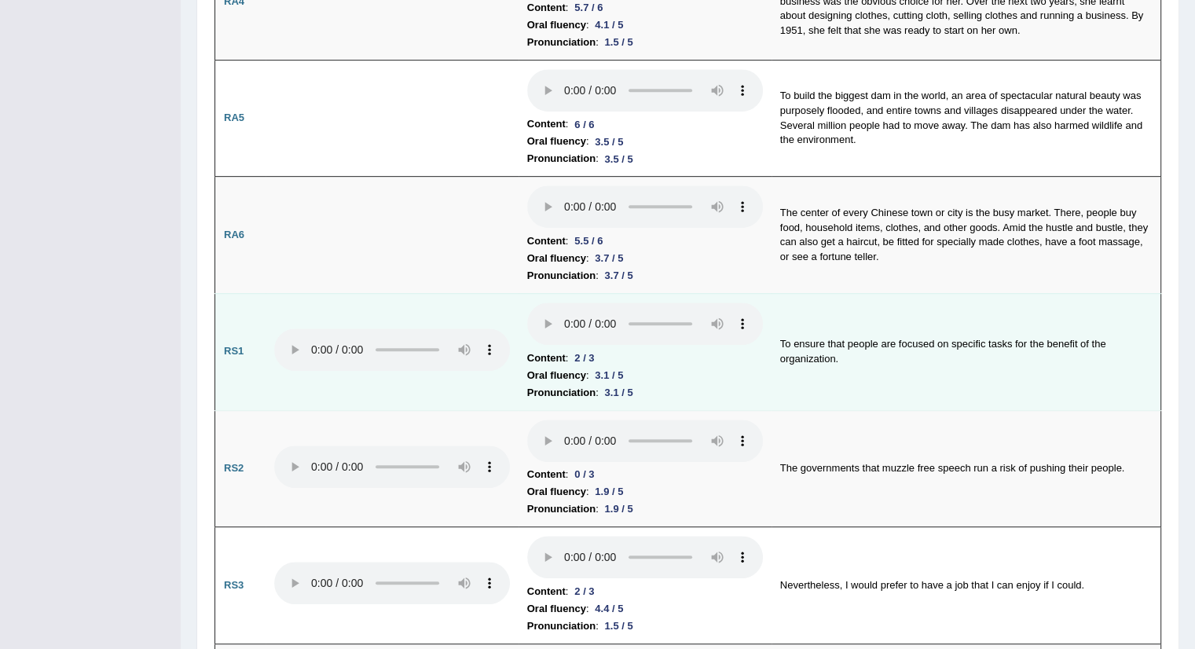 Image resolution: width=1195 pixels, height=649 pixels. Describe the element at coordinates (233, 468) in the screenshot. I see `b: RS2` at that location.